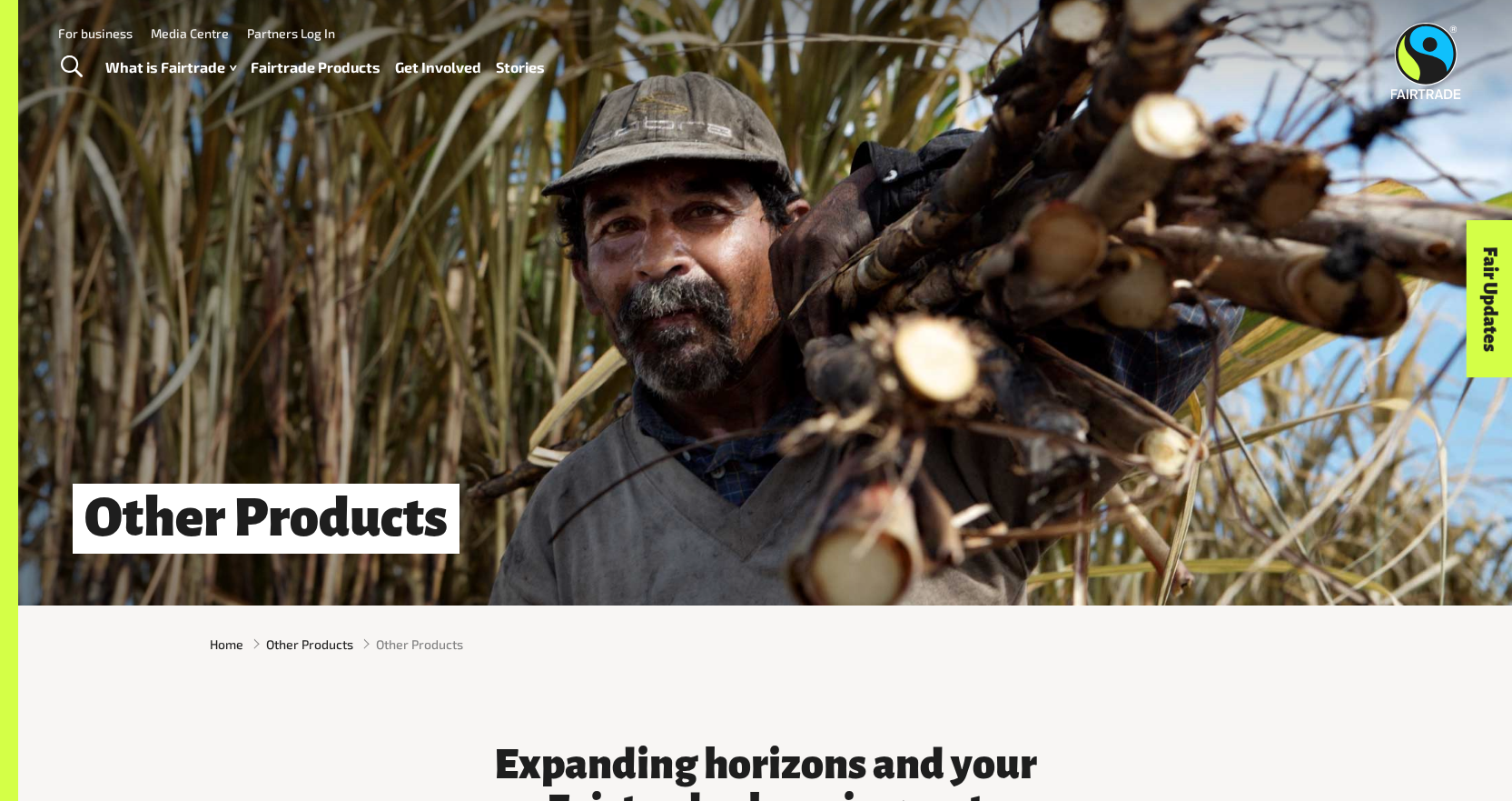  What do you see at coordinates (315, 68) in the screenshot?
I see `a: Fairtrade Products` at bounding box center [315, 68].